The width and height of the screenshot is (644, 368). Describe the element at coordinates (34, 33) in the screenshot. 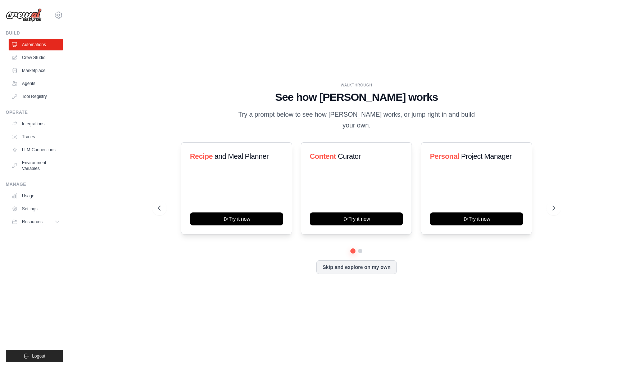

I see `div: Build` at that location.